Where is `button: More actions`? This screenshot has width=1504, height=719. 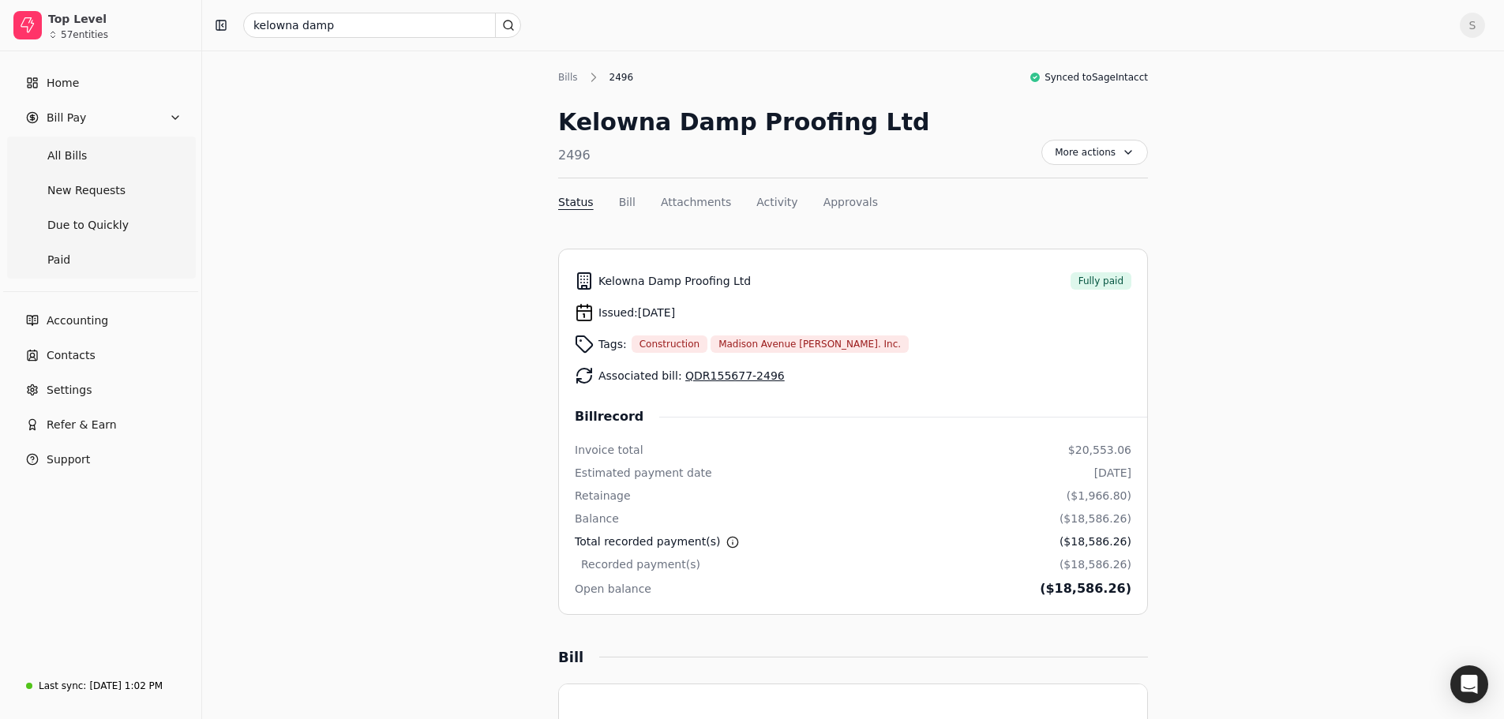 button: More actions is located at coordinates (1094, 152).